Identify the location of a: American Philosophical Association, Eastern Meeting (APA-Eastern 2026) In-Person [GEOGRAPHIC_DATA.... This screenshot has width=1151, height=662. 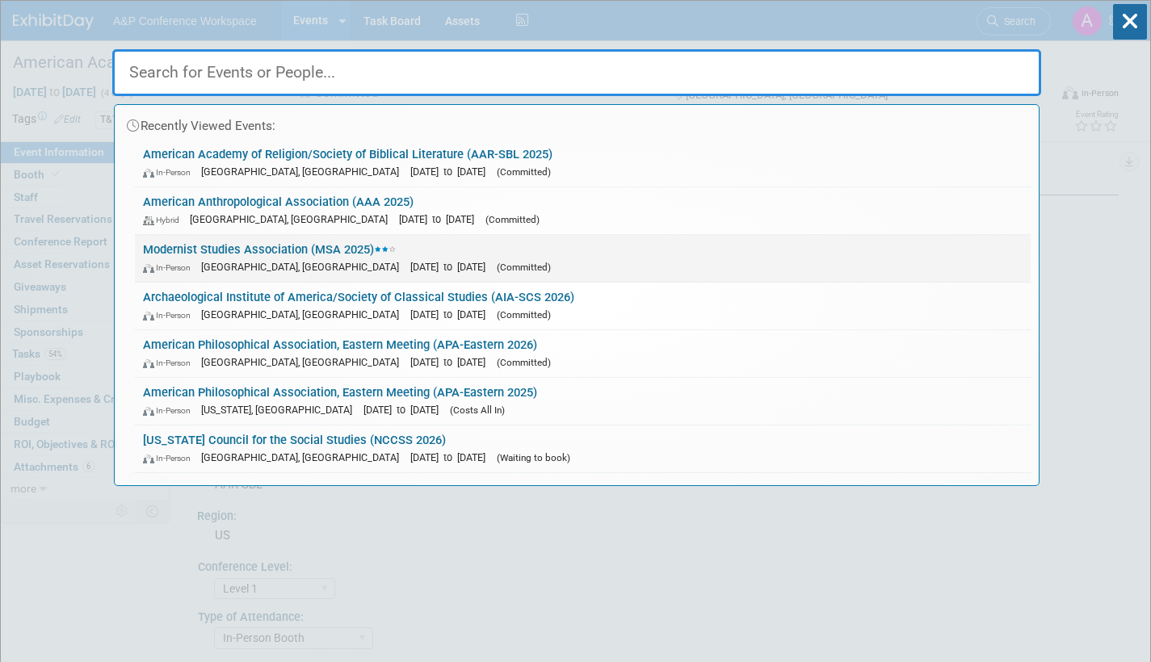
(582, 354).